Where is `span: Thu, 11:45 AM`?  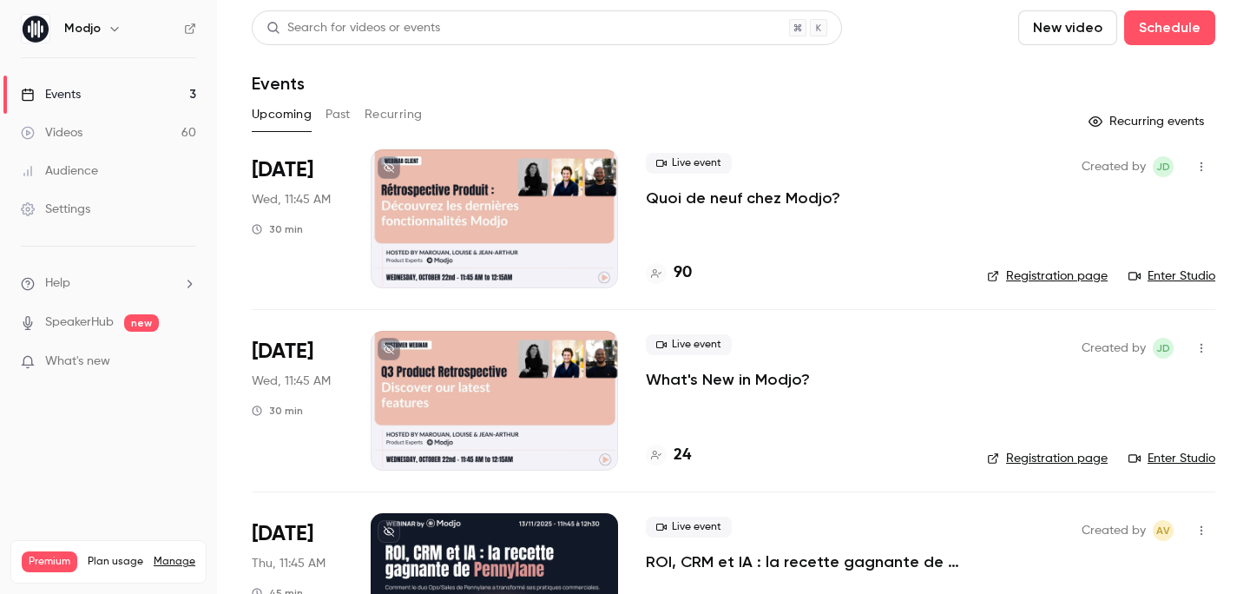
span: Thu, 11:45 AM is located at coordinates (288, 563).